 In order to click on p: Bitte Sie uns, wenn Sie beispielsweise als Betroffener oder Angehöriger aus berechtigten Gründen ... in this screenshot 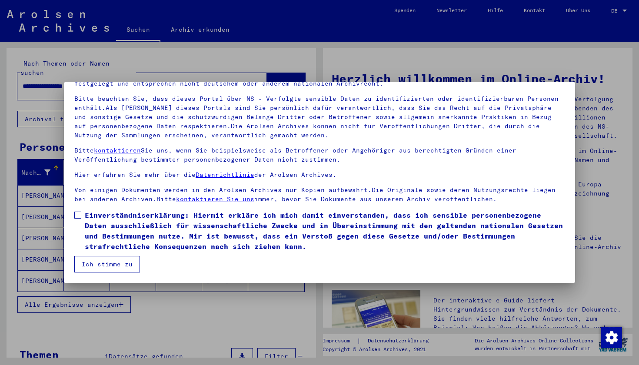, I will do `click(319, 155)`.